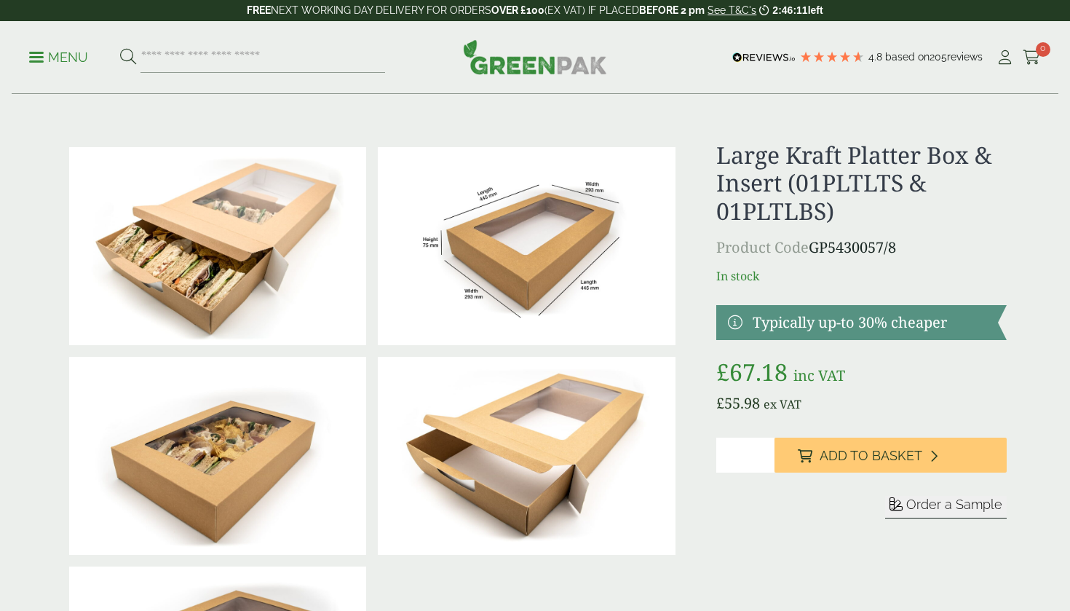 The height and width of the screenshot is (611, 1070). I want to click on img: GreenPak Supplies, so click(535, 57).